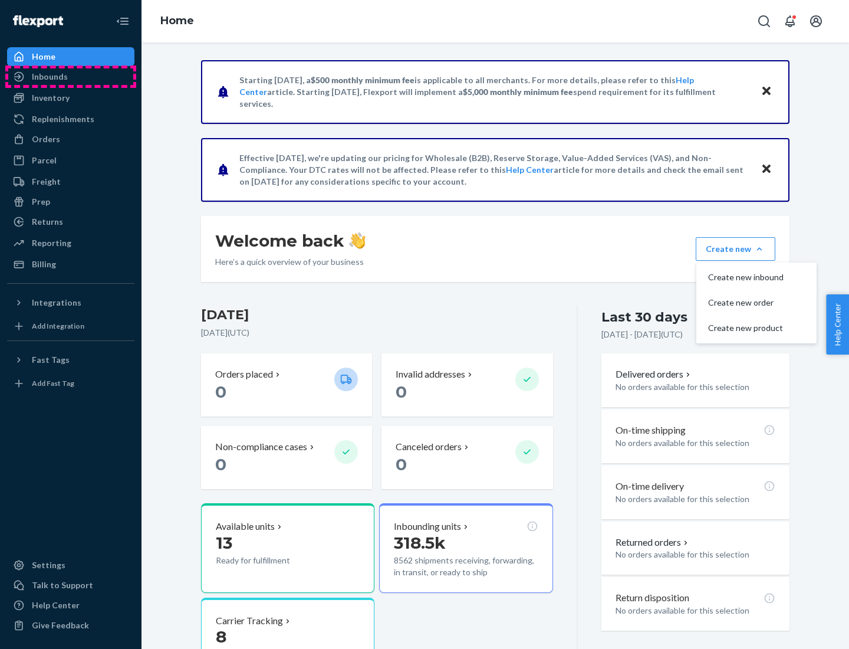 Image resolution: width=849 pixels, height=649 pixels. Describe the element at coordinates (71, 383) in the screenshot. I see `a: Add Fast Tag` at that location.